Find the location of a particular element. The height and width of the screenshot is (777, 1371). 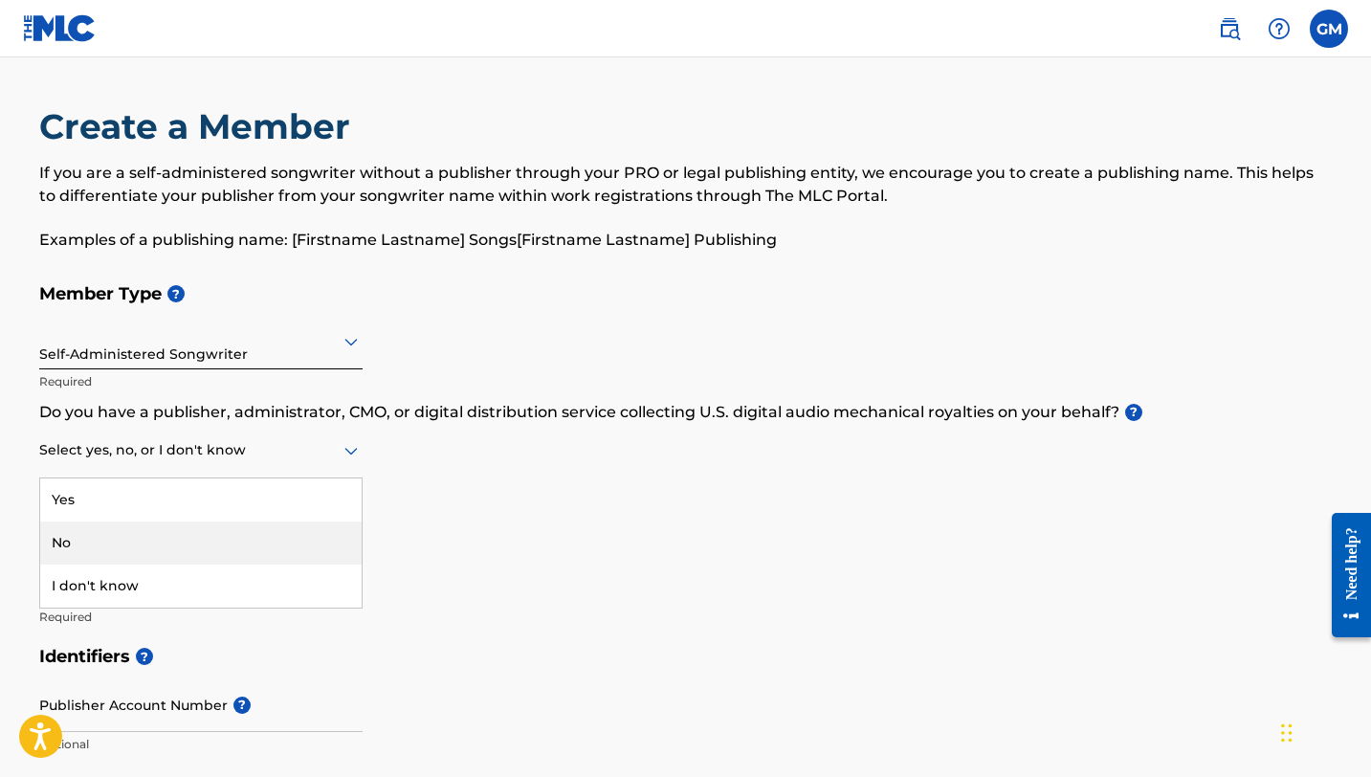

div: I don't know is located at coordinates (201, 586).